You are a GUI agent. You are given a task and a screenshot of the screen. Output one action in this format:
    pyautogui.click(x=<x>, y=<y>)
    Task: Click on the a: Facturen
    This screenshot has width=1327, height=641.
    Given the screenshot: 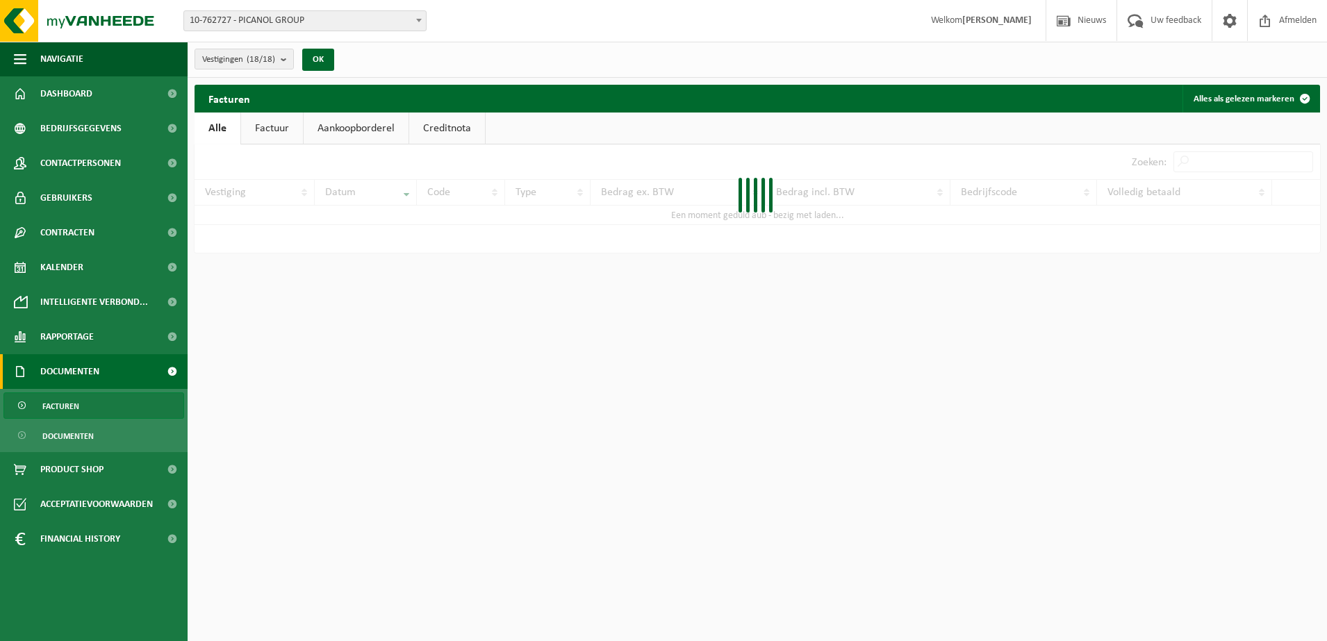 What is the action you would take?
    pyautogui.click(x=94, y=406)
    